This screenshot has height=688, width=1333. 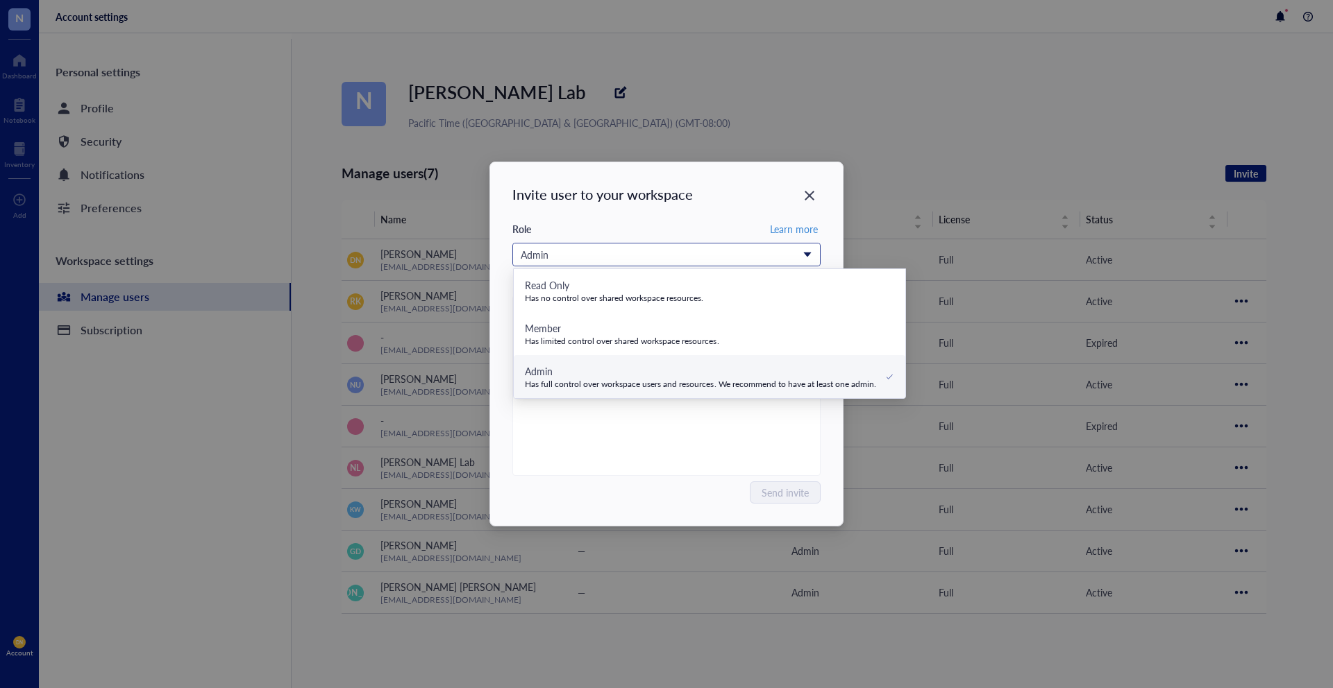 What do you see at coordinates (793, 229) in the screenshot?
I see `a: Learn more` at bounding box center [793, 229].